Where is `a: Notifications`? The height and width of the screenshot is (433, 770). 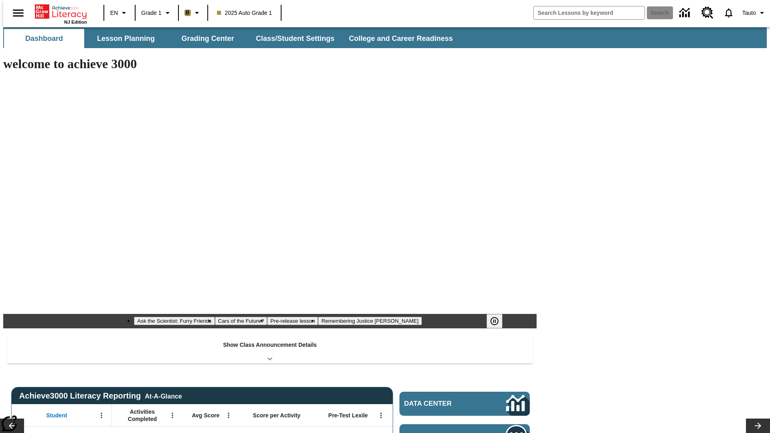 a: Notifications is located at coordinates (728, 13).